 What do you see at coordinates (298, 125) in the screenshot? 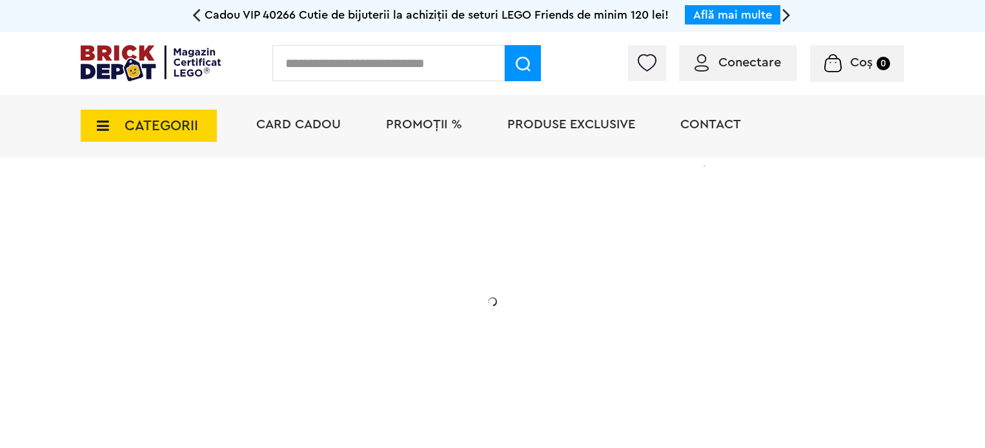
I see `span: Card Cadou` at bounding box center [298, 125].